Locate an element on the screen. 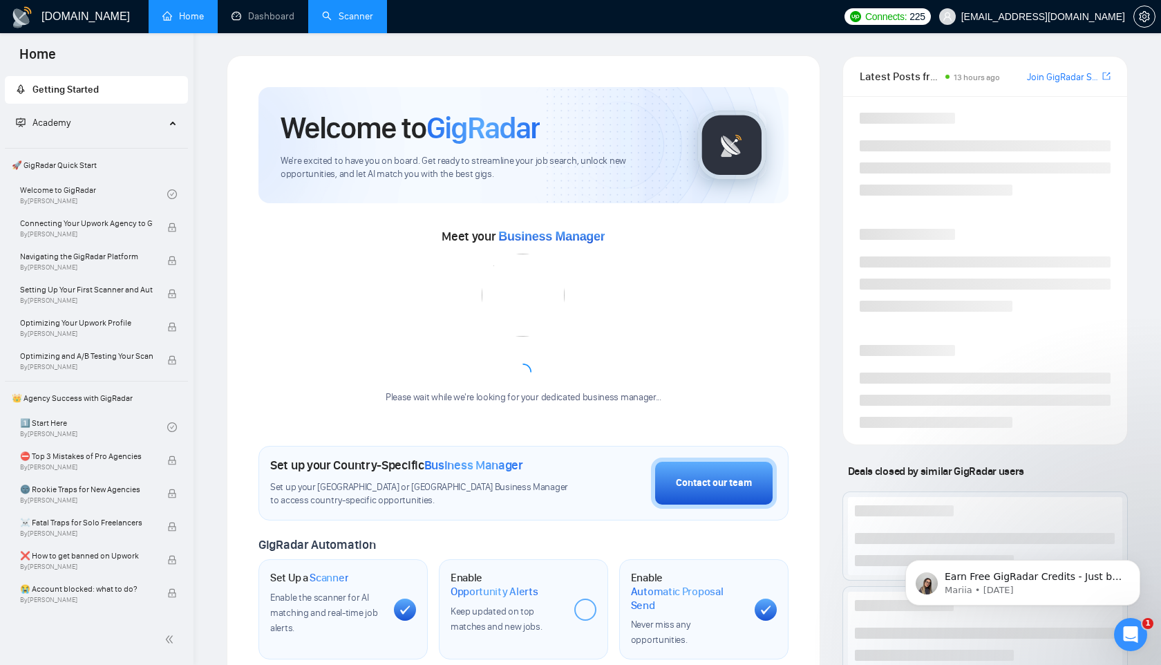  span: loading is located at coordinates (523, 372).